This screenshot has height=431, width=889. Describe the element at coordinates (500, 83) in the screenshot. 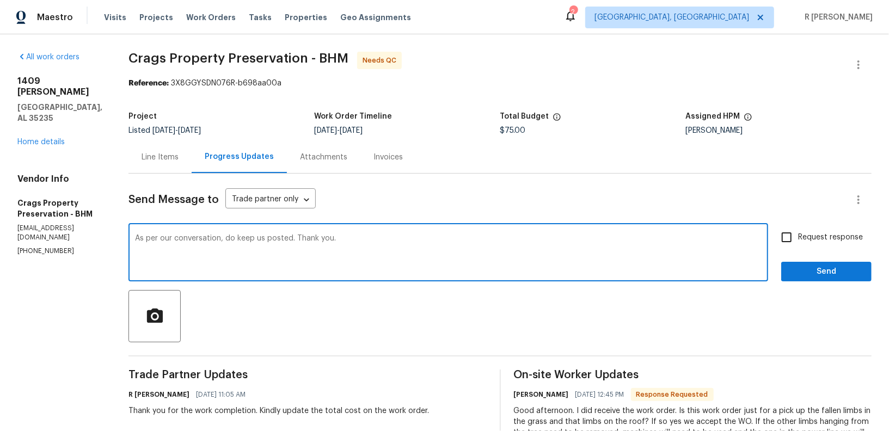

I see `div: 3X8GGYSDN076R-b698aa00a` at that location.